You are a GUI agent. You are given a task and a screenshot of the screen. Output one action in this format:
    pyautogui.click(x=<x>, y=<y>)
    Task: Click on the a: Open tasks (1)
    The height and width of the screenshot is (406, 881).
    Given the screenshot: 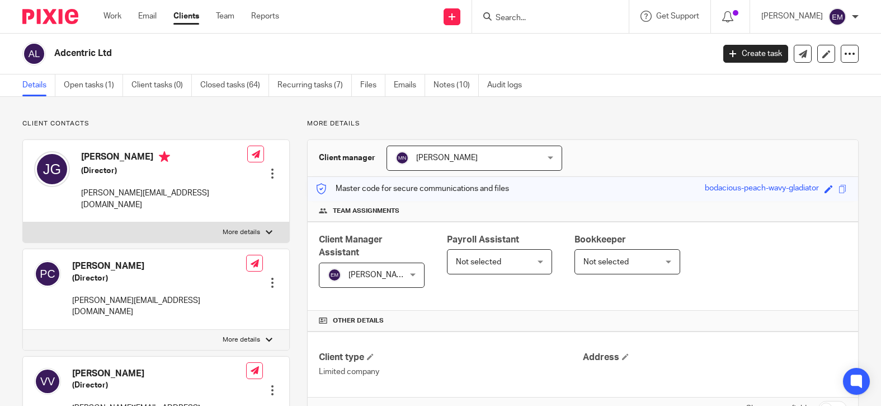 What is the action you would take?
    pyautogui.click(x=93, y=85)
    